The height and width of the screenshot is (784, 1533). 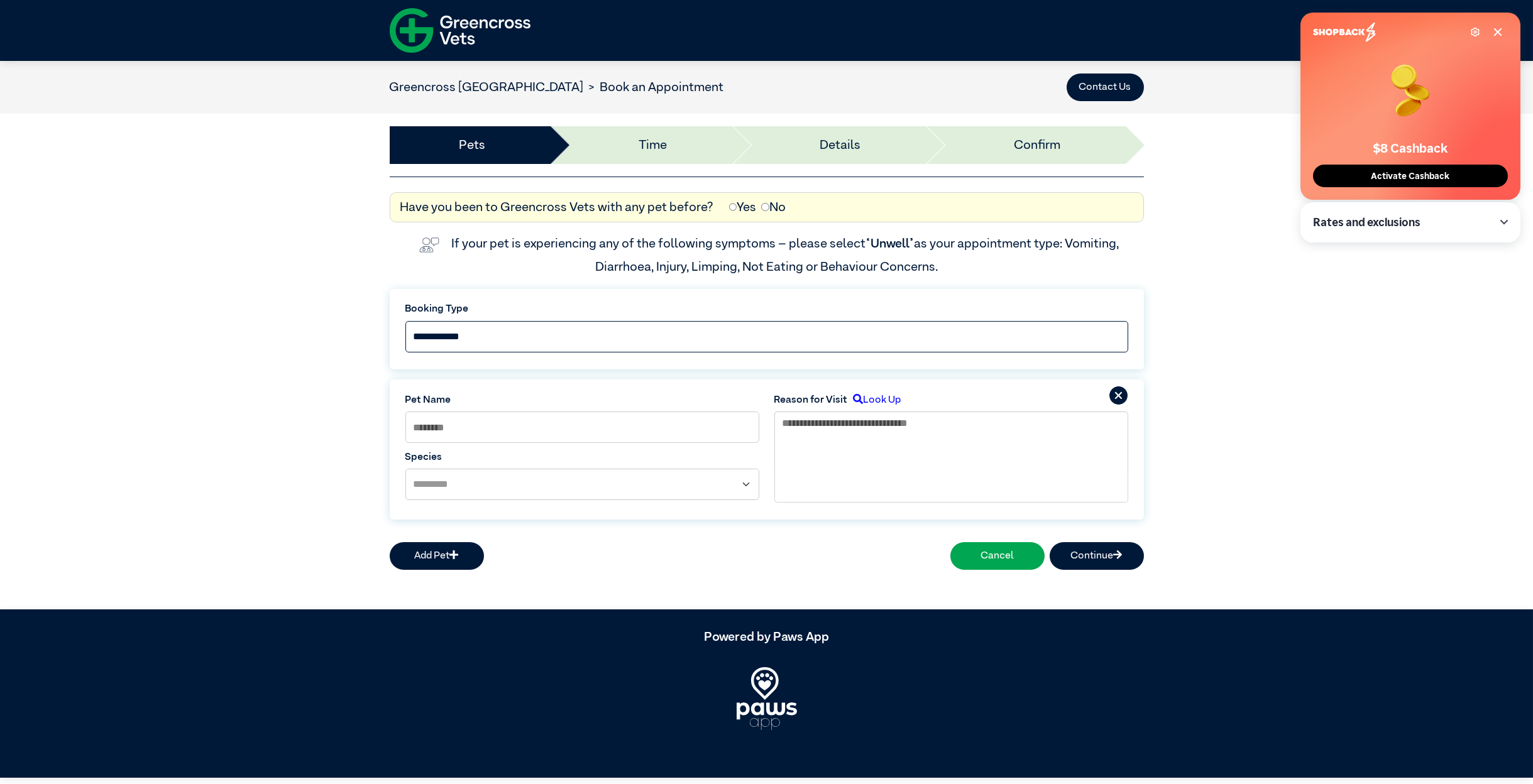 I want to click on label: Booking Type, so click(x=766, y=309).